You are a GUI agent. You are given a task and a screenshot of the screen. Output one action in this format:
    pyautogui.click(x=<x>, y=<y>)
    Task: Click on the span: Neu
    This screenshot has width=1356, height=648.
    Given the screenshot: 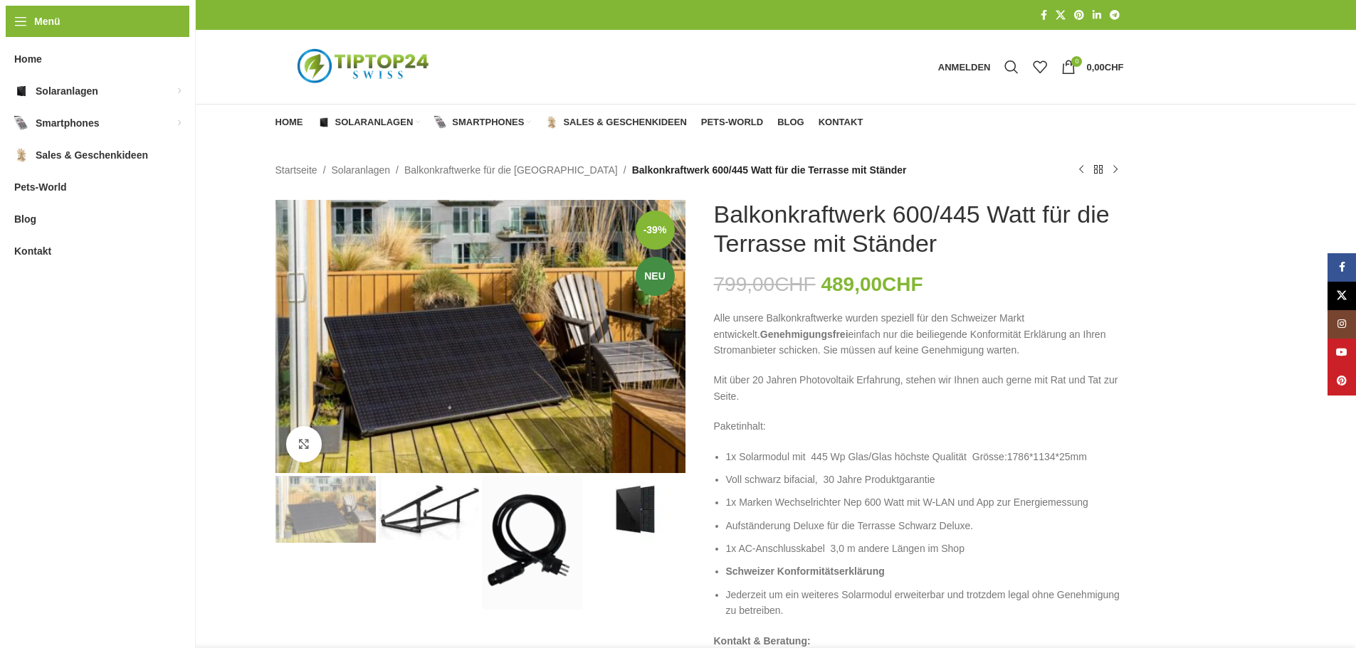 What is the action you would take?
    pyautogui.click(x=655, y=276)
    